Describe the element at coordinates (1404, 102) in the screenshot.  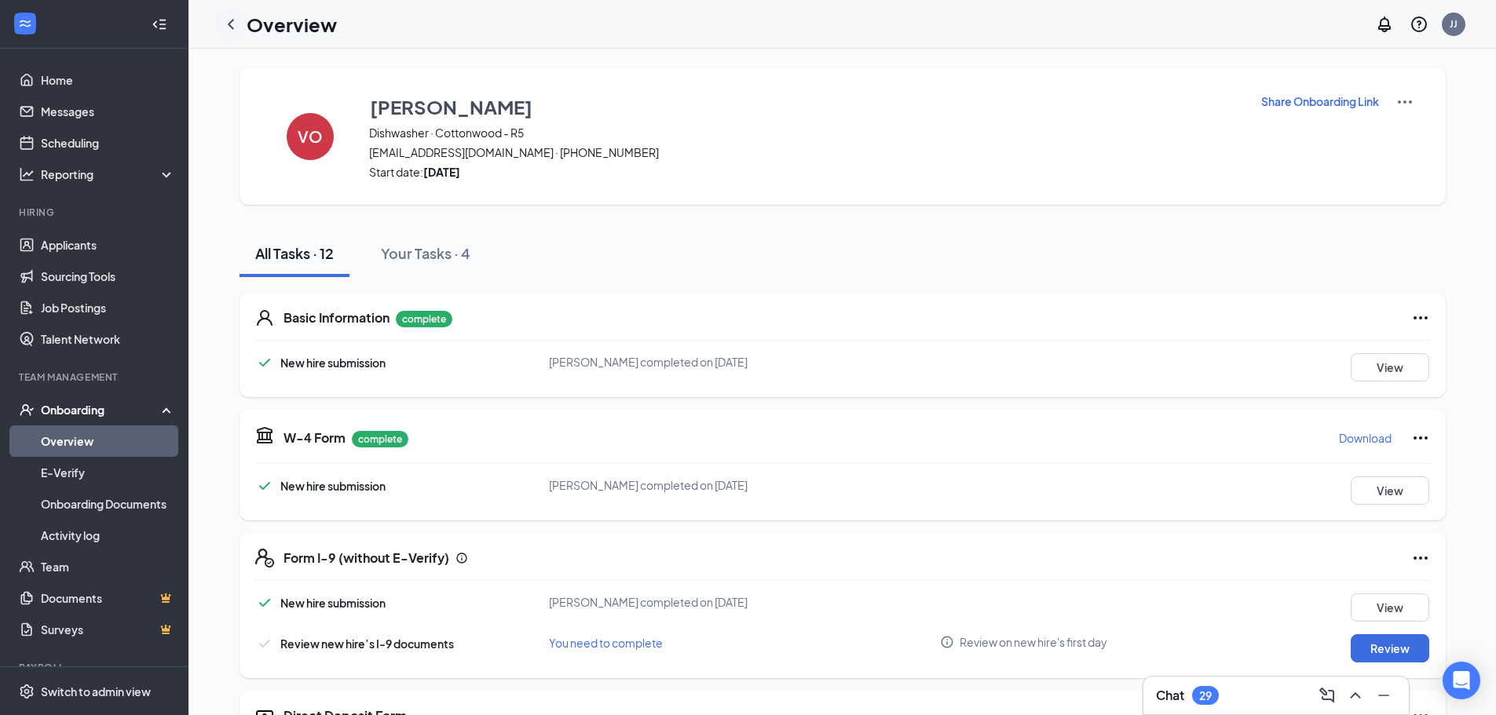
I see `img: More Actions` at that location.